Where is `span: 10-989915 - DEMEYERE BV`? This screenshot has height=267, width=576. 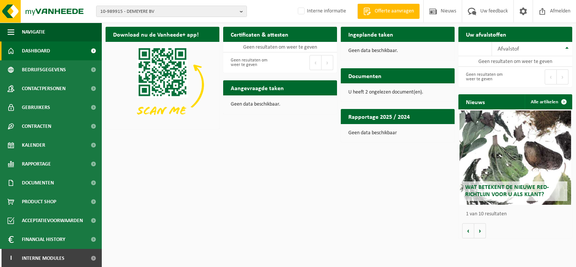
span: 10-989915 - DEMEYERE BV is located at coordinates (169, 12).